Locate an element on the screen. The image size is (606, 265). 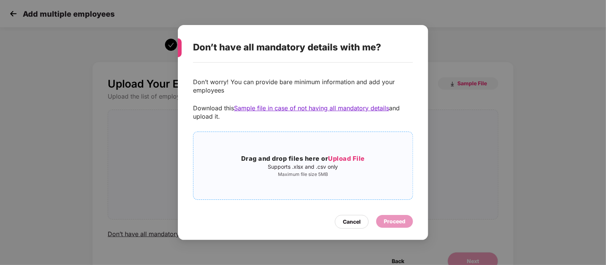
p: Supports .xlsx and .csv only is located at coordinates (303, 167).